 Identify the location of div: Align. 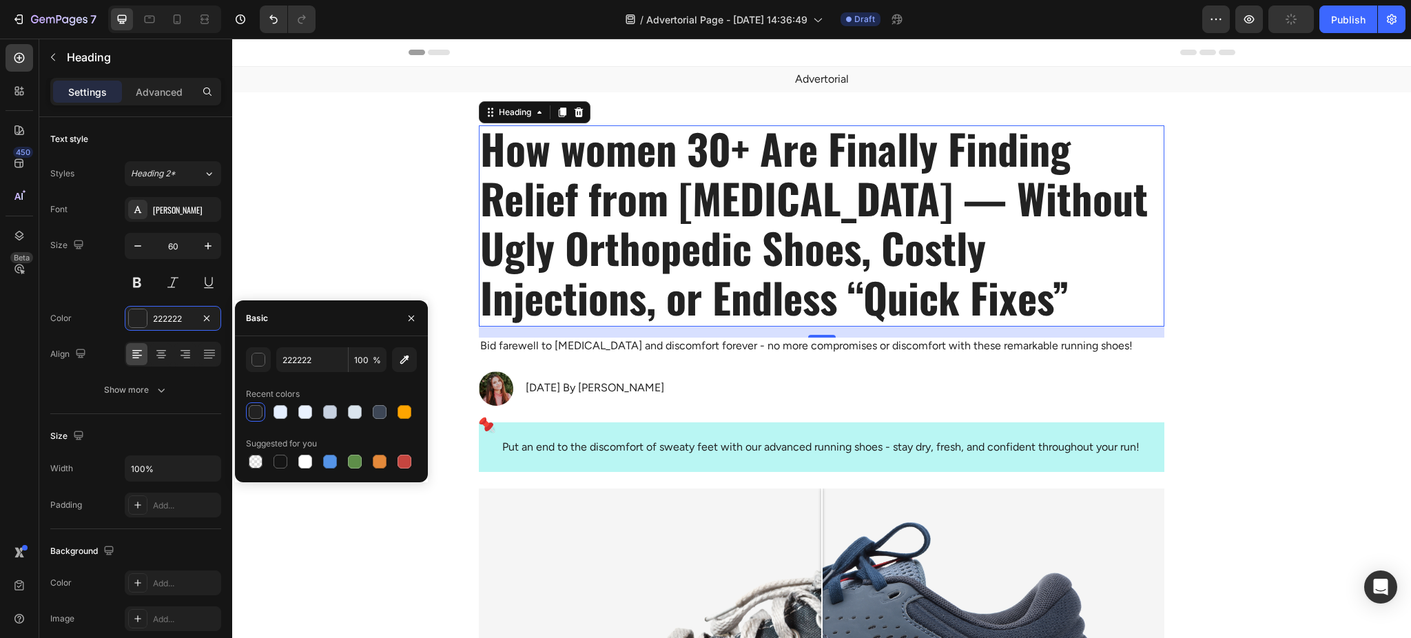
(70, 354).